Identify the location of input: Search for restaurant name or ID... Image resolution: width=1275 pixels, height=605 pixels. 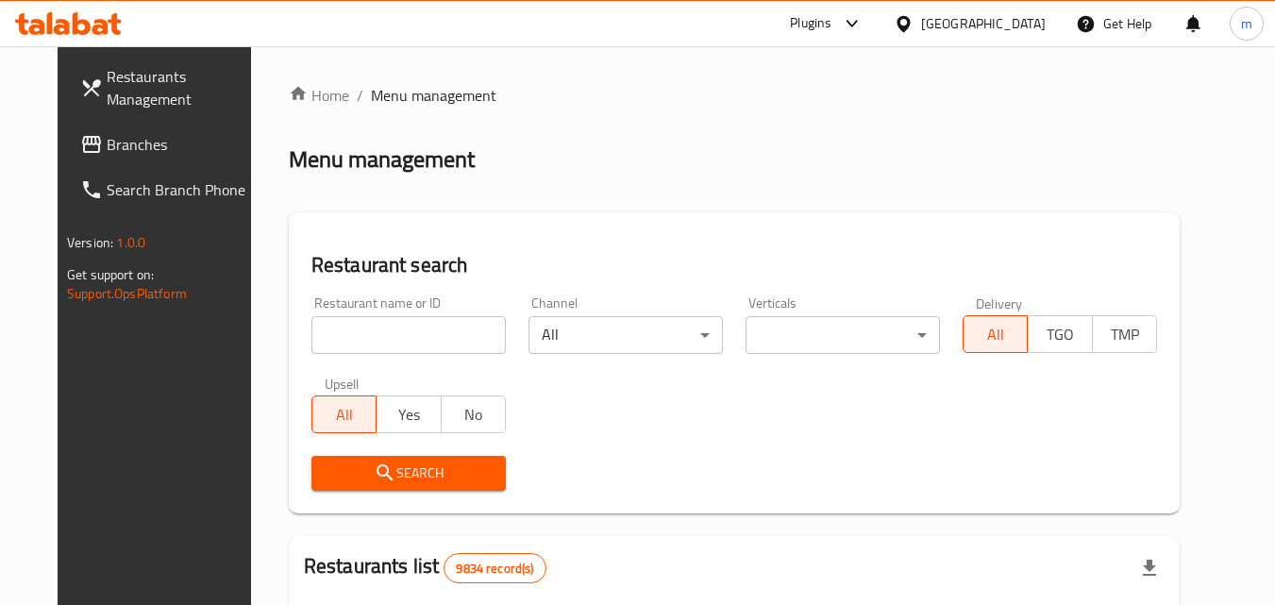
(409, 335).